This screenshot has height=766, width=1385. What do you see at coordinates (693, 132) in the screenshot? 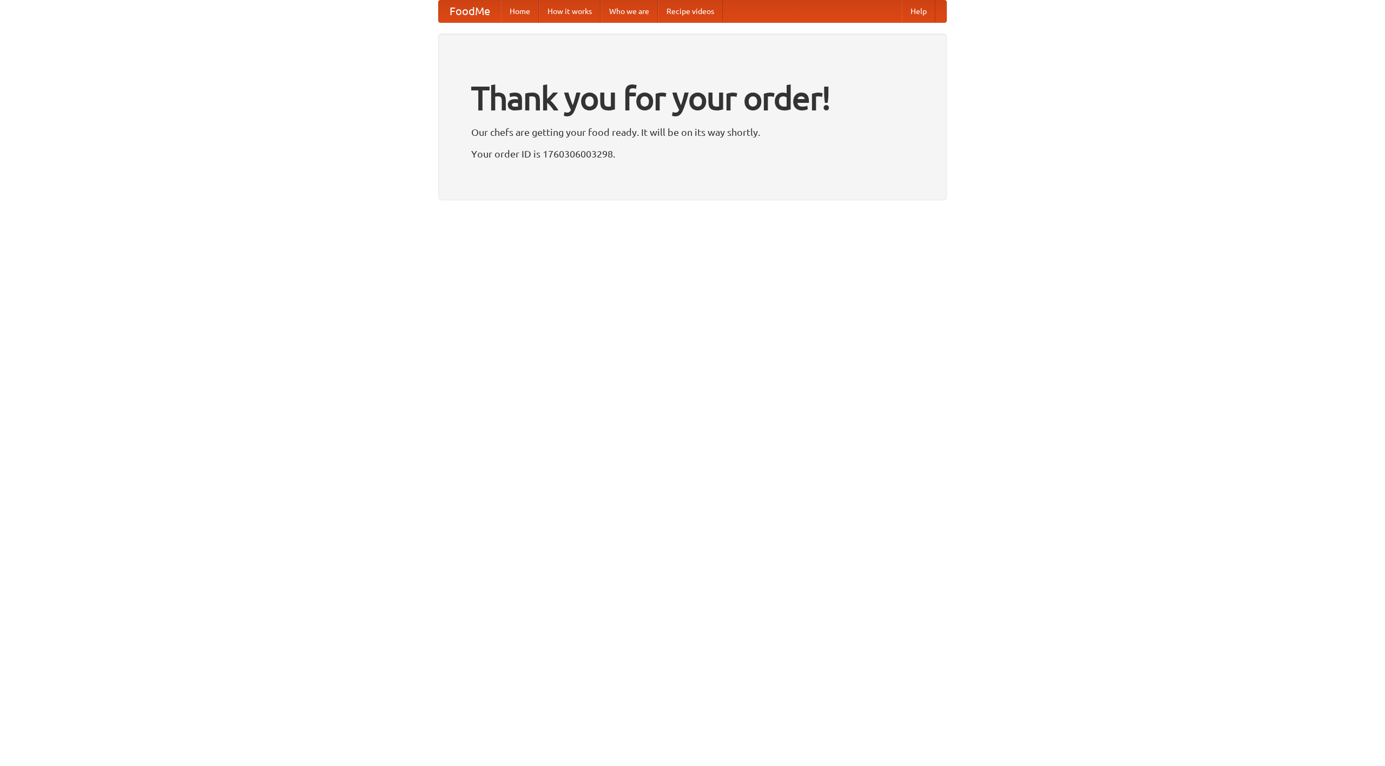
I see `p: Our chefs are getting your food ready. It will be on its way shortly.` at bounding box center [693, 132].